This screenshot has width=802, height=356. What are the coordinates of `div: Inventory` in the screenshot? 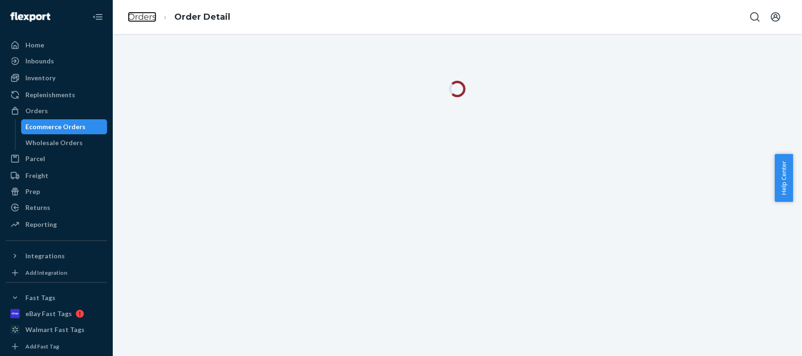 It's located at (40, 78).